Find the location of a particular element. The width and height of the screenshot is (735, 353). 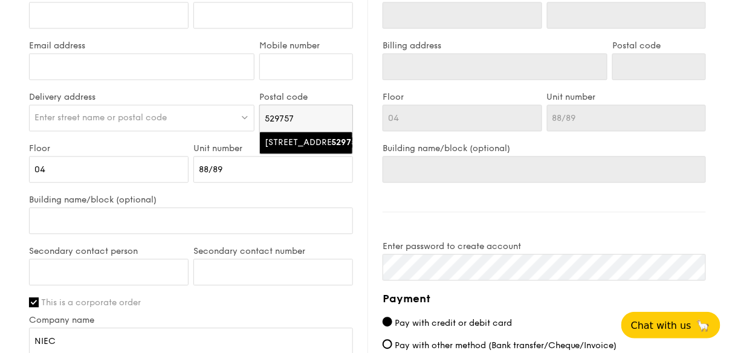

label: Mobile number is located at coordinates (306, 45).